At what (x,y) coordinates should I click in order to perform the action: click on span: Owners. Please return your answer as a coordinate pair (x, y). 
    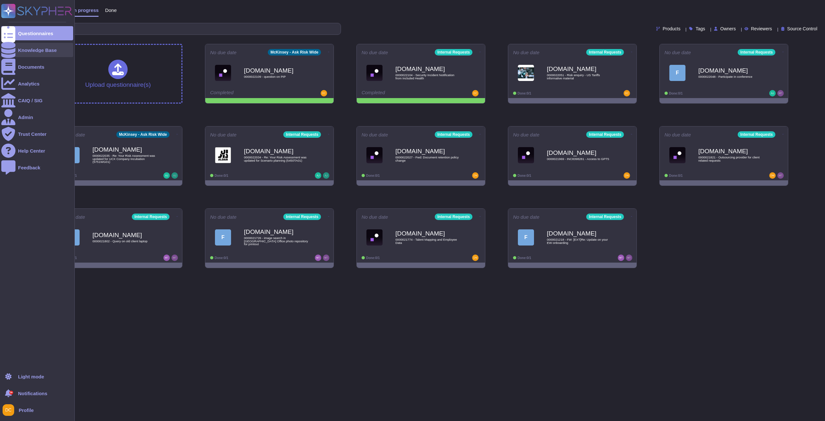
    Looking at the image, I should click on (728, 29).